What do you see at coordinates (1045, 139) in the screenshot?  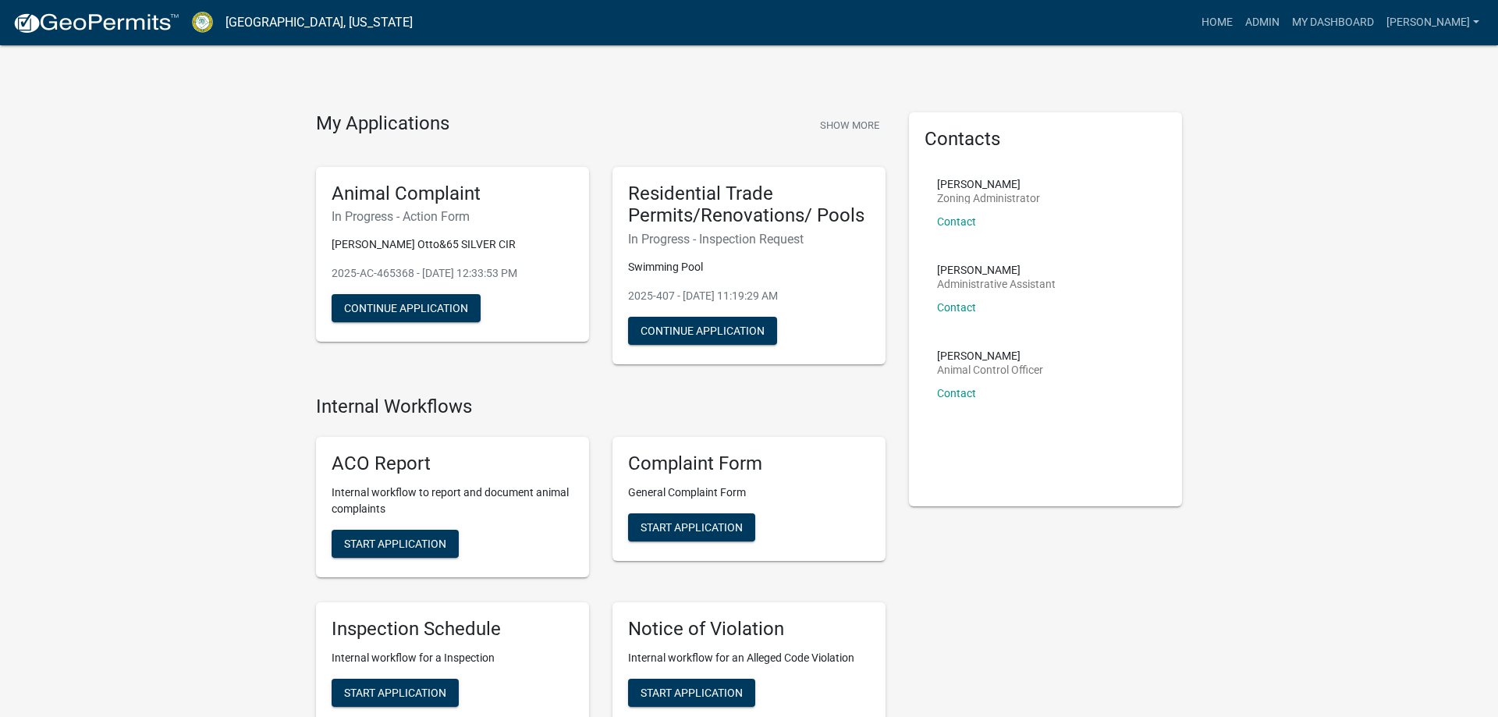 I see `h5: Contacts` at bounding box center [1045, 139].